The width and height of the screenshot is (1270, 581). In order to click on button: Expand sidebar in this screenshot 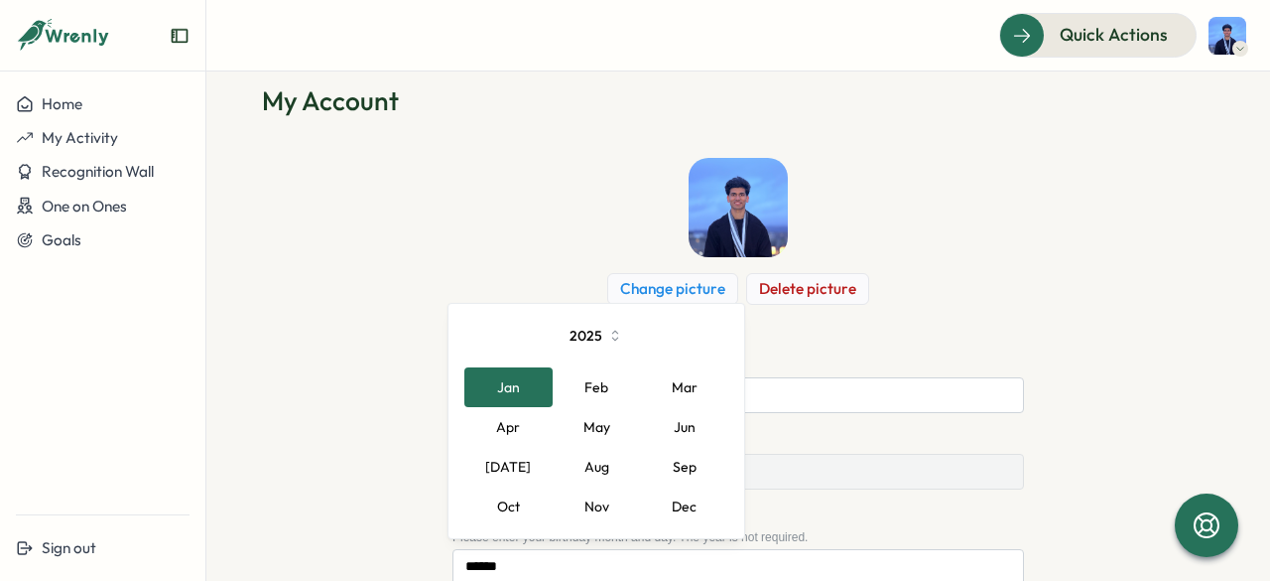, I will do `click(180, 36)`.